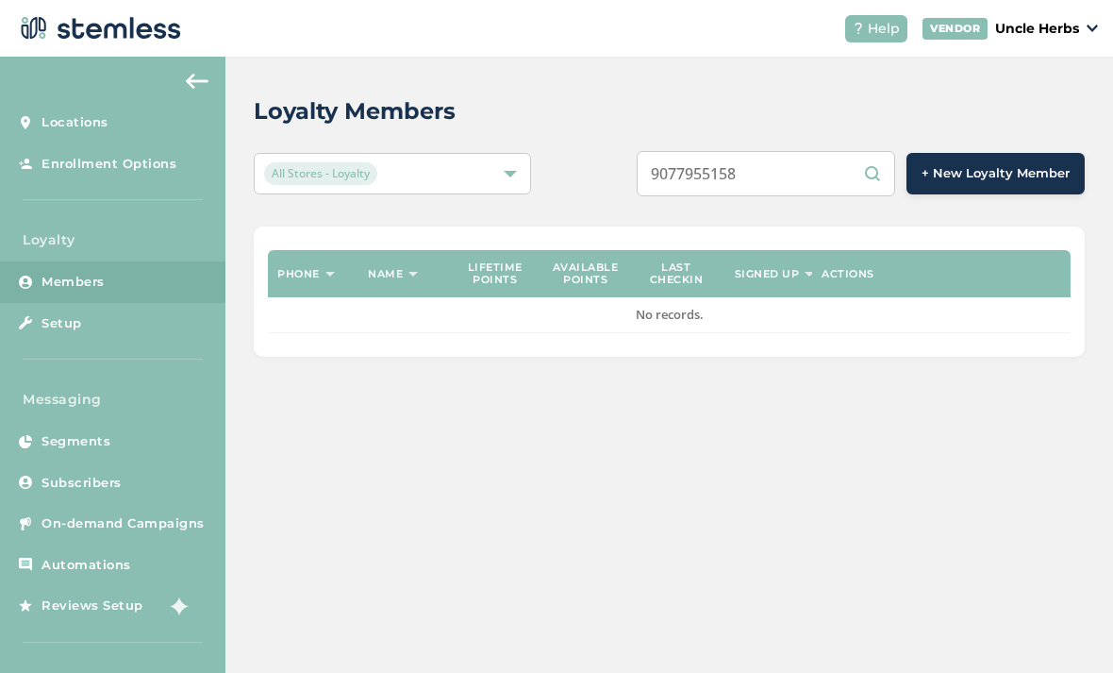 This screenshot has width=1113, height=673. I want to click on button: + New Loyalty Member, so click(995, 174).